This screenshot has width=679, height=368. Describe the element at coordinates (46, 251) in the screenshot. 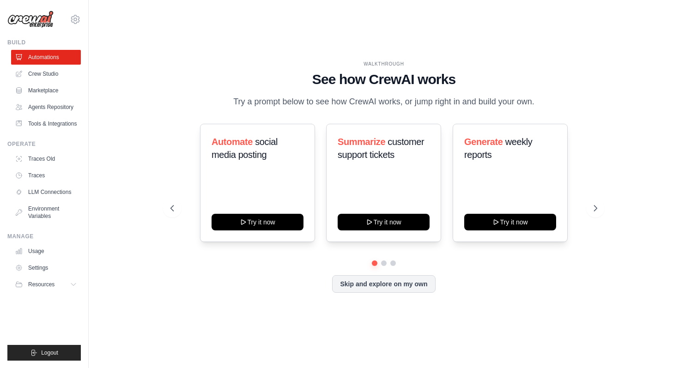

I see `a: Usage` at that location.